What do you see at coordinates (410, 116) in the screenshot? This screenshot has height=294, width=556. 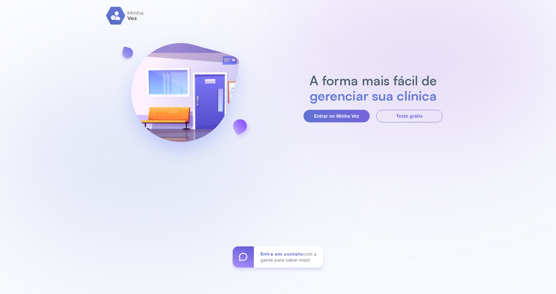 I see `button: Teste grátis` at bounding box center [410, 116].